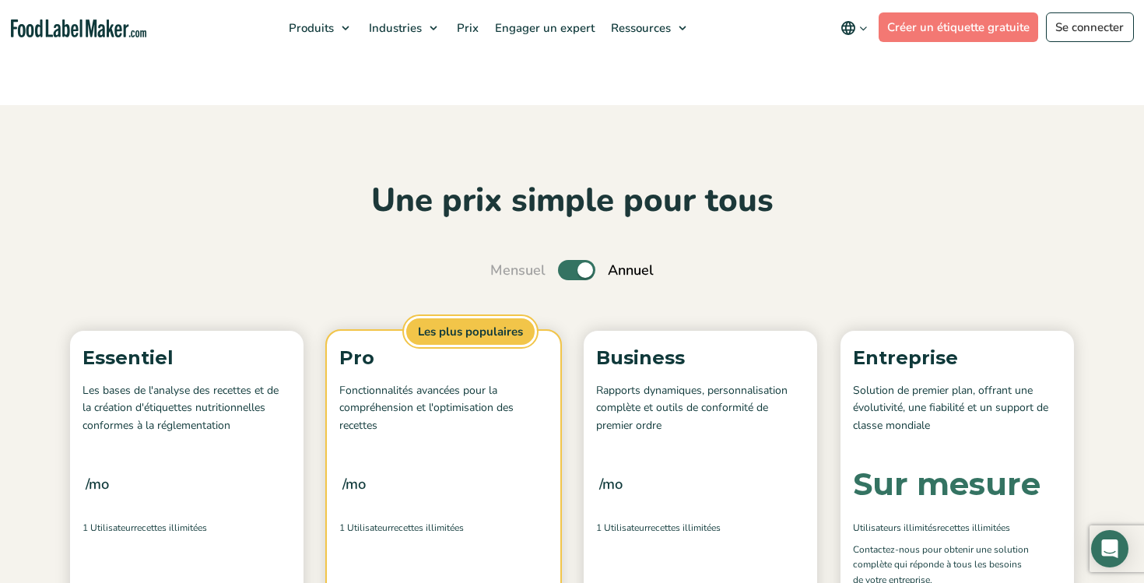 The width and height of the screenshot is (1144, 583). What do you see at coordinates (630, 270) in the screenshot?
I see `span: Annuel` at bounding box center [630, 270].